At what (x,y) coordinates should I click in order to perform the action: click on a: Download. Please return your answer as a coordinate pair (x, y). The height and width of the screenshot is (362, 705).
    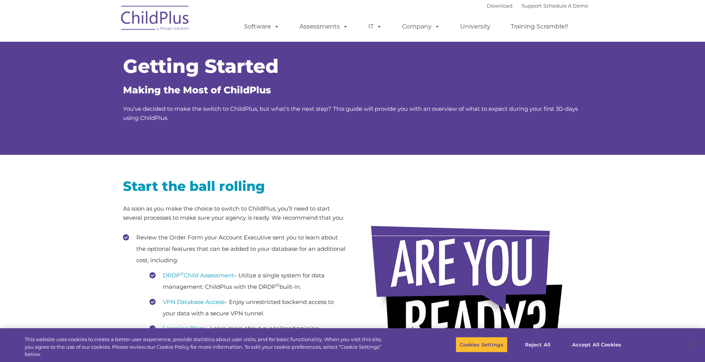
    Looking at the image, I should click on (500, 6).